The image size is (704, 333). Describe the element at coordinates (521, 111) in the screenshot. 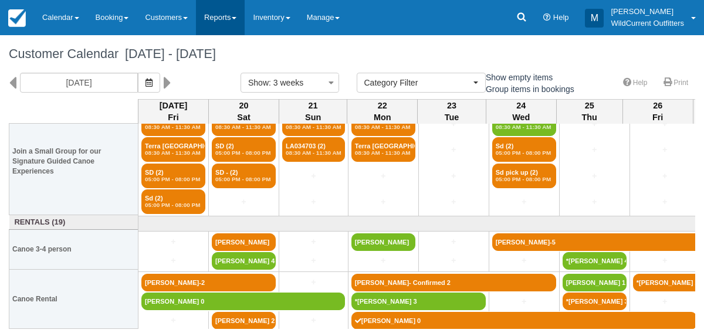

I see `th: 24 Wed` at that location.